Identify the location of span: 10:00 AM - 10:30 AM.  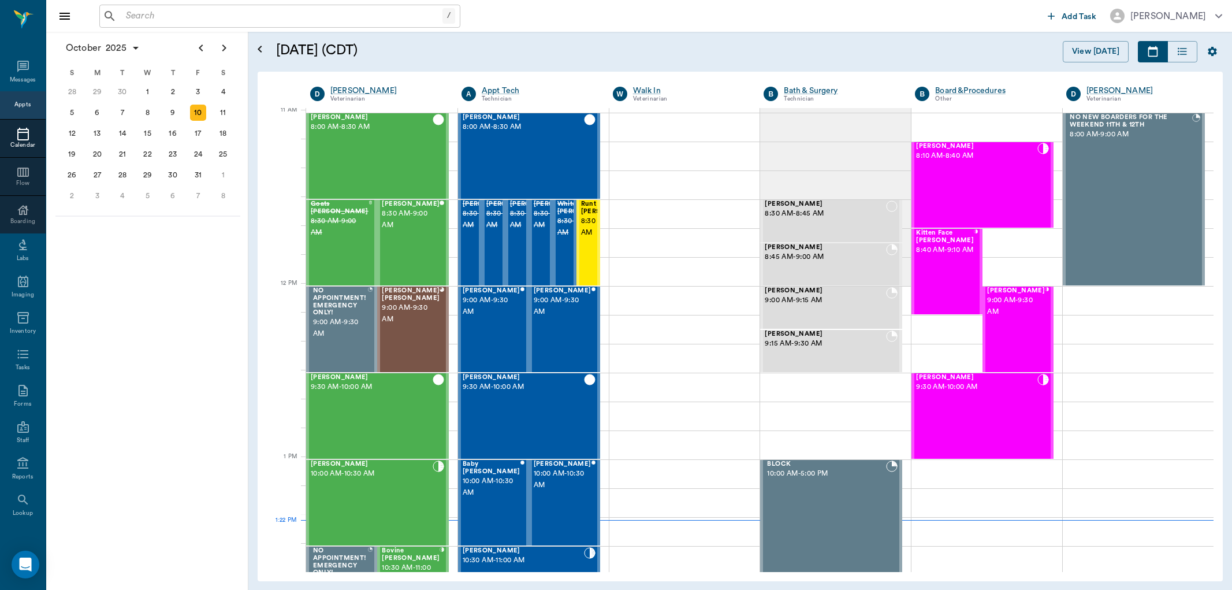
(563, 480).